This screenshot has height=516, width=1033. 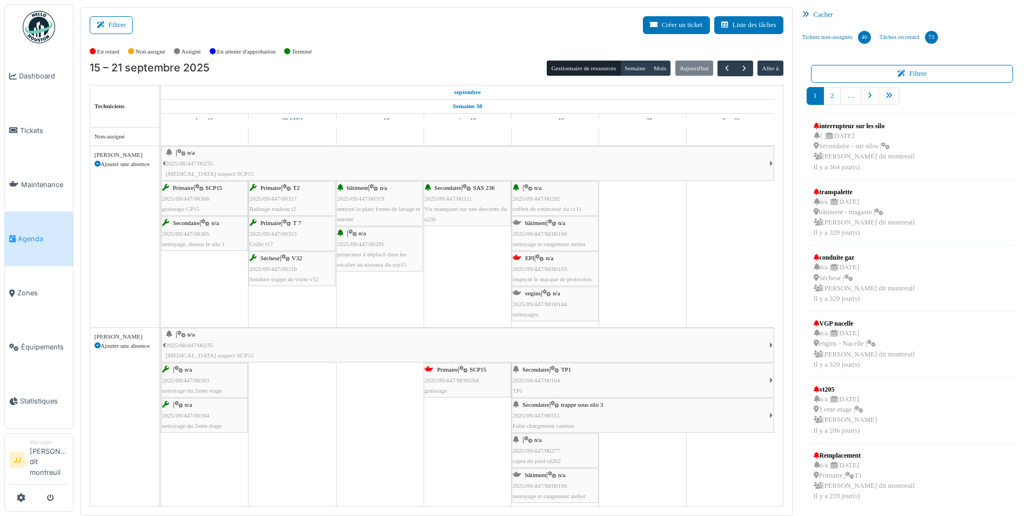 I want to click on span: Sécheur, so click(x=270, y=258).